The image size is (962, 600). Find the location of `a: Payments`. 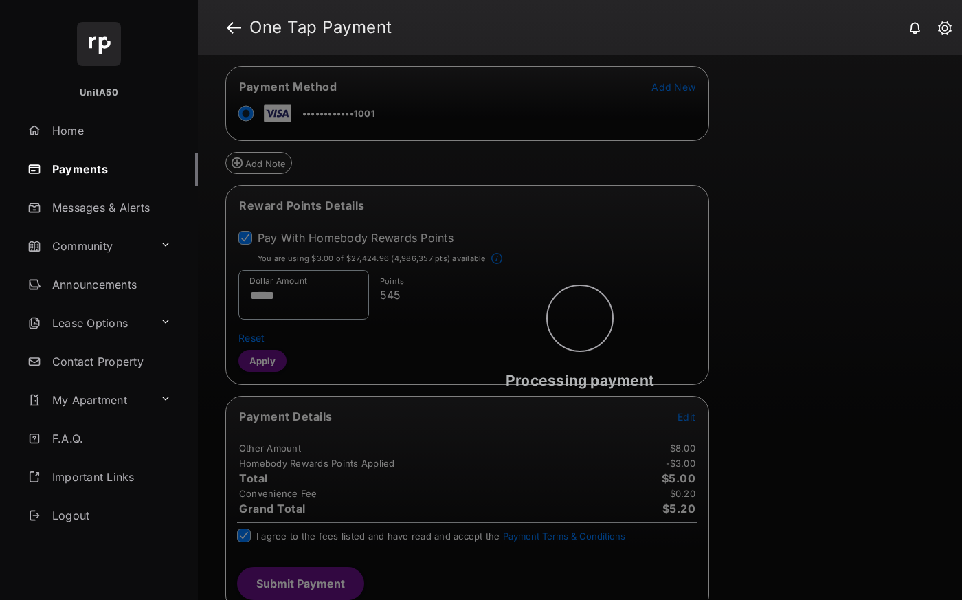

a: Payments is located at coordinates (110, 169).